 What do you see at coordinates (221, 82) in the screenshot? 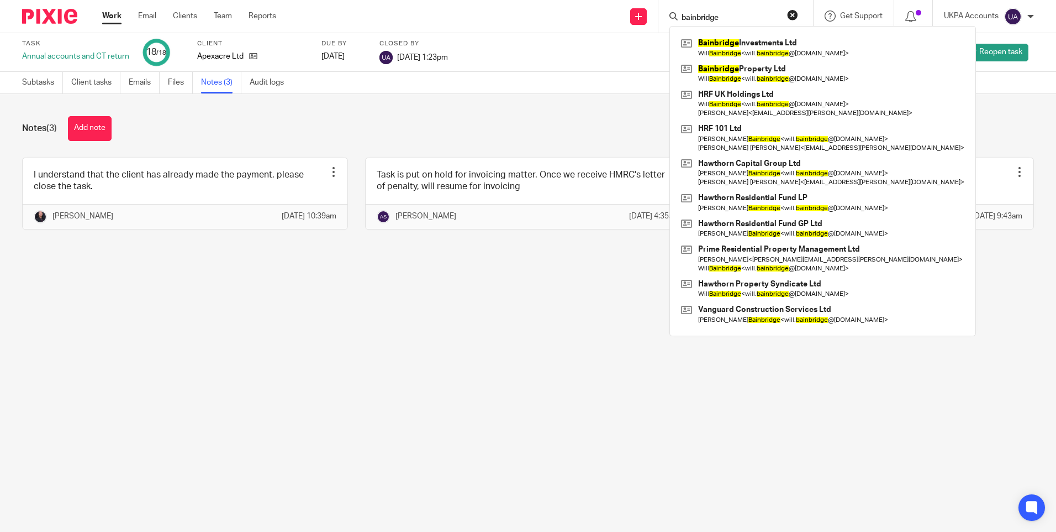
I see `a: Notes (3)` at bounding box center [221, 82].